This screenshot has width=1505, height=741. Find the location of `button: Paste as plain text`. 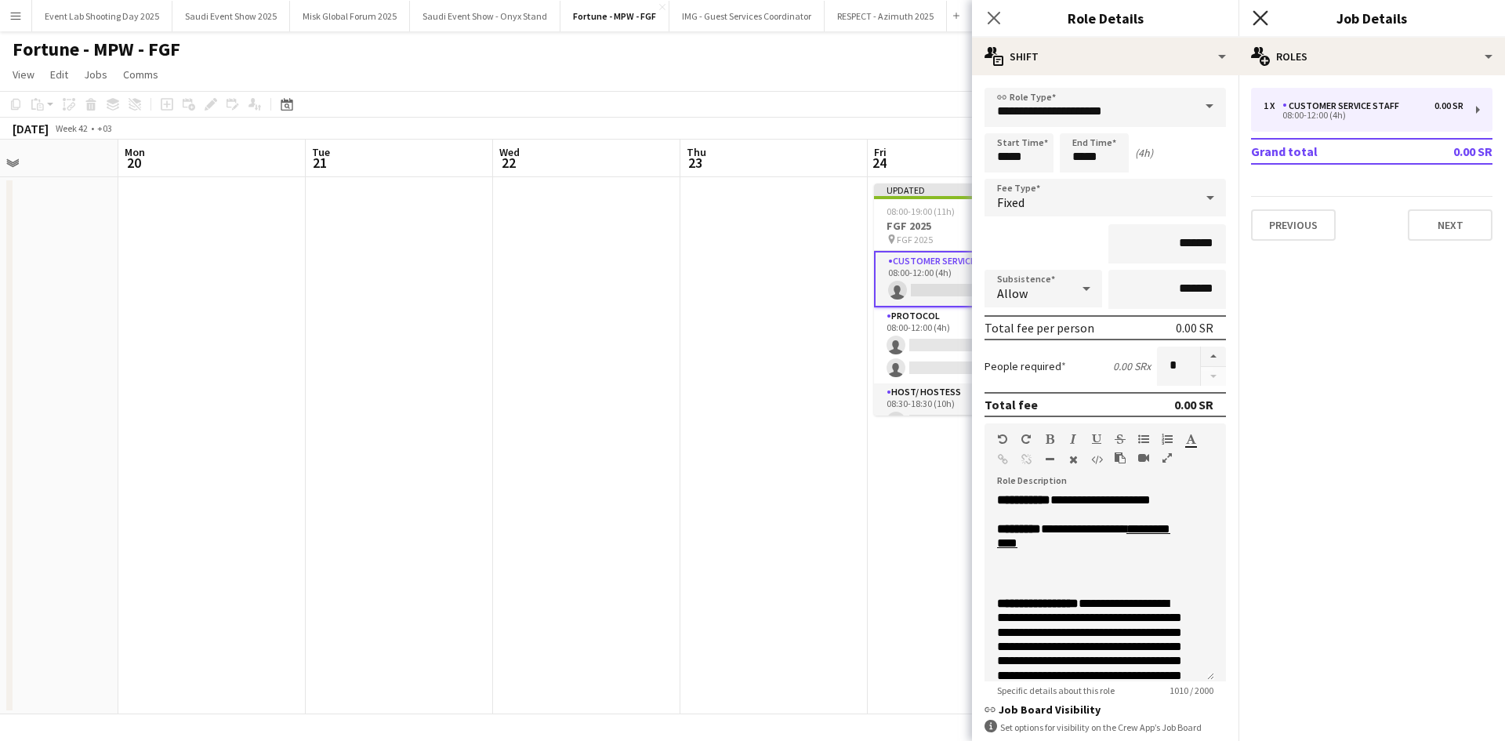

button: Paste as plain text is located at coordinates (1120, 458).